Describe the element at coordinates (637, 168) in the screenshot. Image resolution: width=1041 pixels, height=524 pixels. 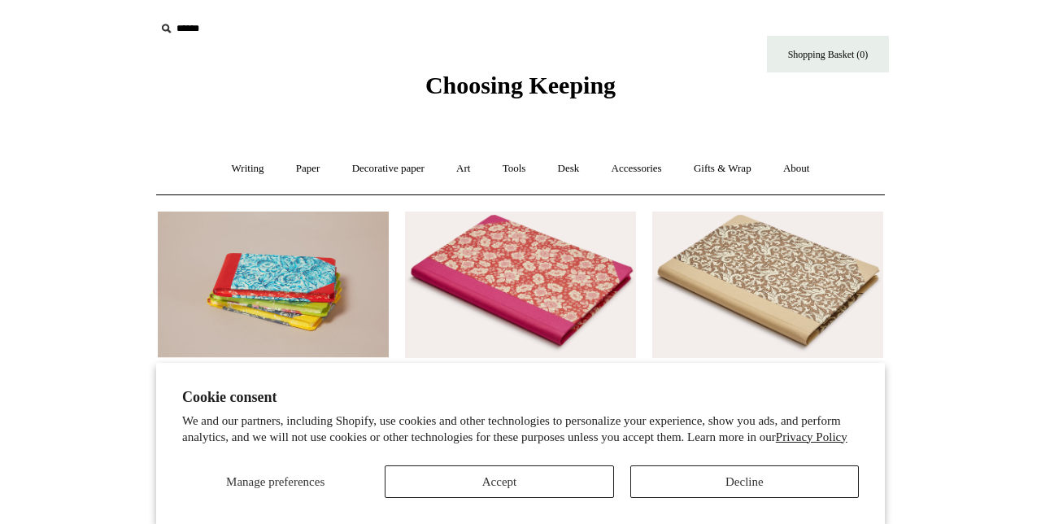
I see `a: Accessories` at that location.